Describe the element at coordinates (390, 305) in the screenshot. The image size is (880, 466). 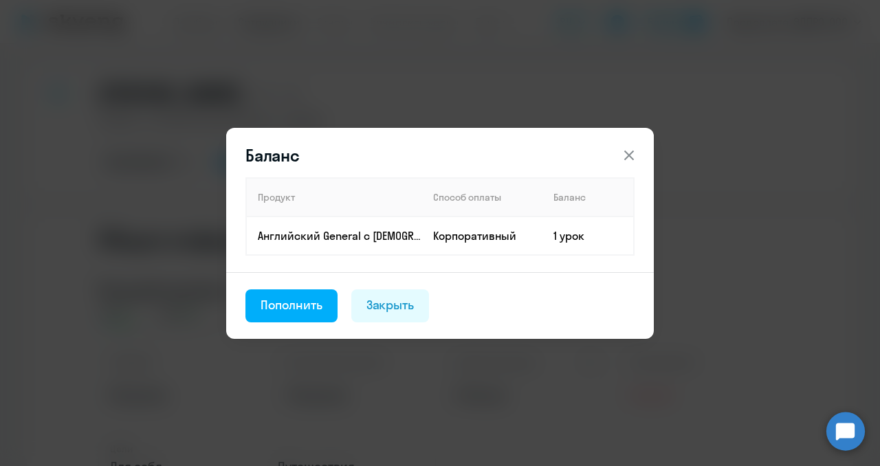
I see `div: Закрыть` at that location.